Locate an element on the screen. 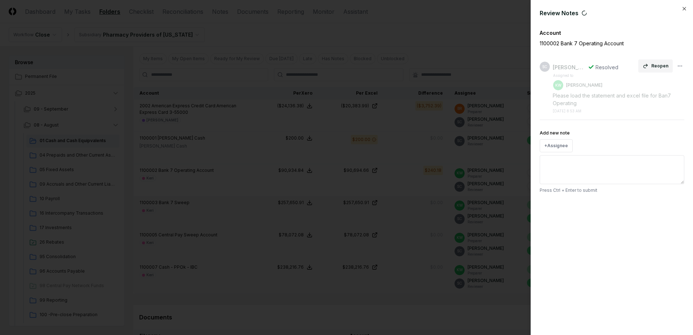 The width and height of the screenshot is (693, 335). button: Reopen is located at coordinates (656, 66).